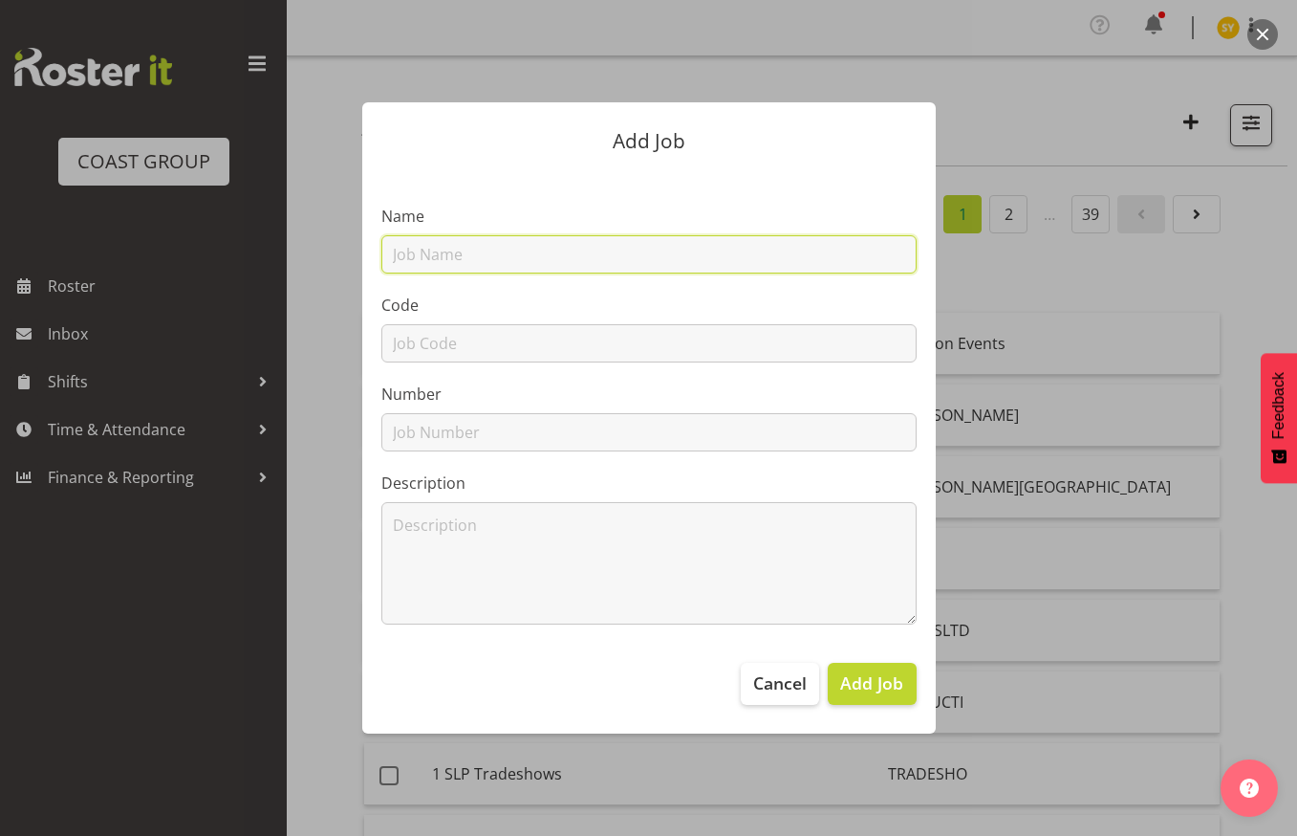 The width and height of the screenshot is (1297, 836). I want to click on button: Feedback - Show survey, so click(1279, 418).